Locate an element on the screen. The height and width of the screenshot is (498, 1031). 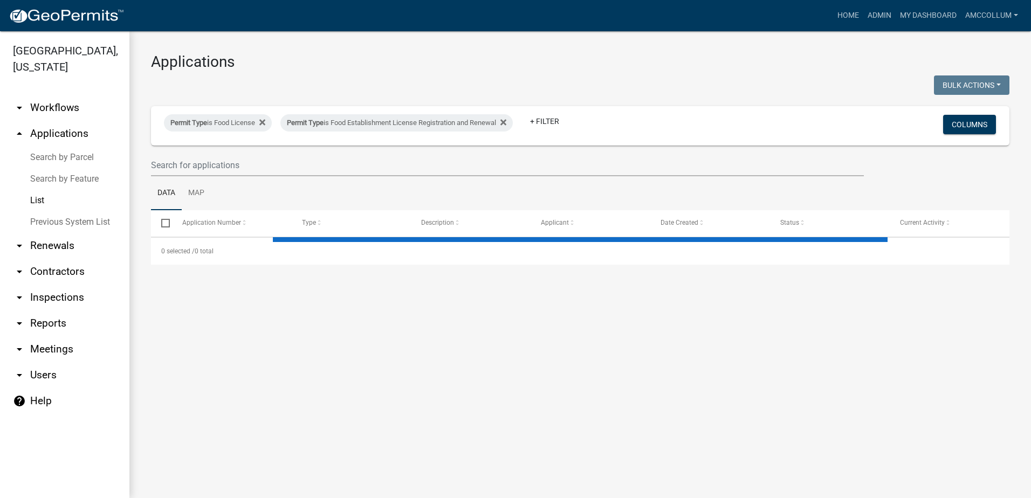
a: Home is located at coordinates (848, 16).